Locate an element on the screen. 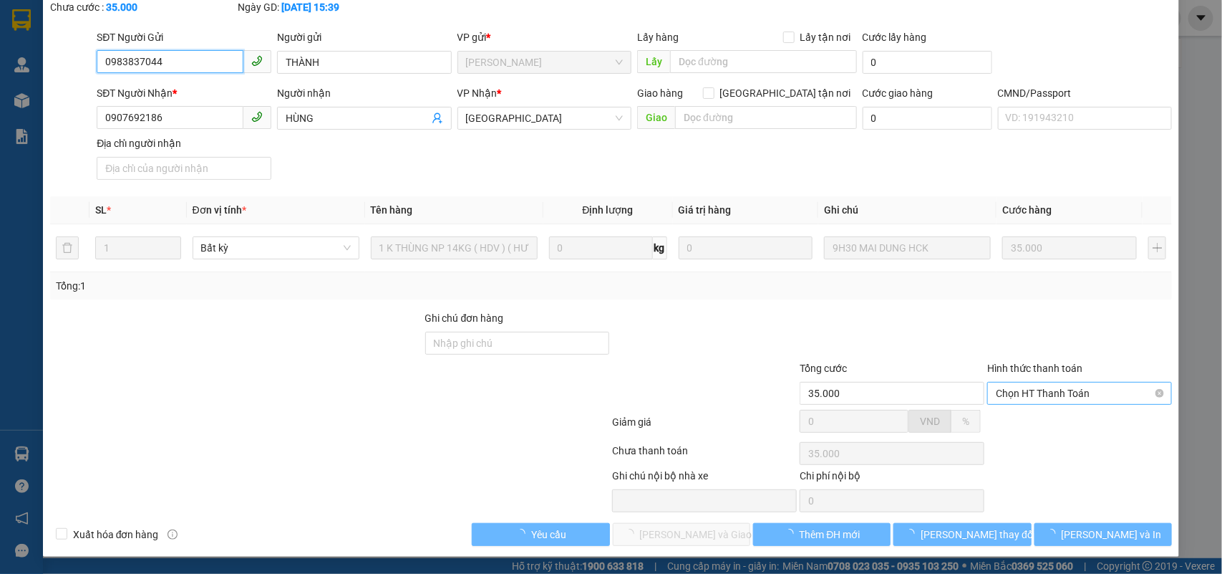 The height and width of the screenshot is (574, 1222). span: user-add is located at coordinates (438, 118).